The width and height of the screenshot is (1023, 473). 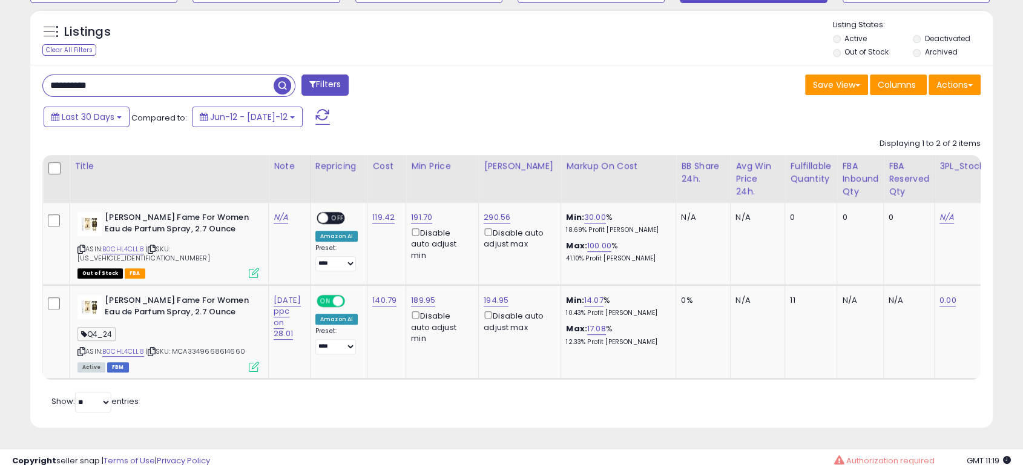 I want to click on label: Out of Stock, so click(x=866, y=51).